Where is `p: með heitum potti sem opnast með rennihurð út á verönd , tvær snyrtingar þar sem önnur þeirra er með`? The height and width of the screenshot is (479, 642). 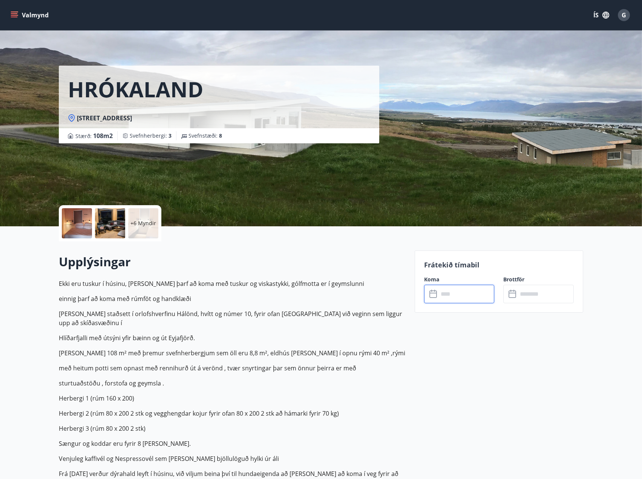 p: með heitum potti sem opnast með rennihurð út á verönd , tvær snyrtingar þar sem önnur þeirra er með is located at coordinates (232, 368).